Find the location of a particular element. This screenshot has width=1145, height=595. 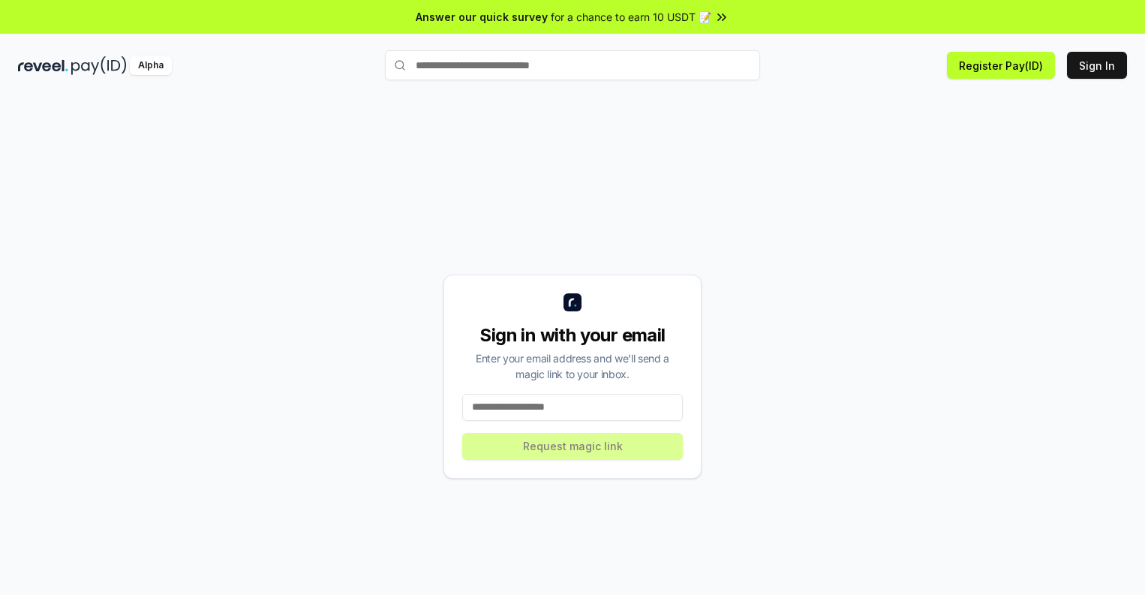

button: Register Pay(ID) is located at coordinates (1001, 65).